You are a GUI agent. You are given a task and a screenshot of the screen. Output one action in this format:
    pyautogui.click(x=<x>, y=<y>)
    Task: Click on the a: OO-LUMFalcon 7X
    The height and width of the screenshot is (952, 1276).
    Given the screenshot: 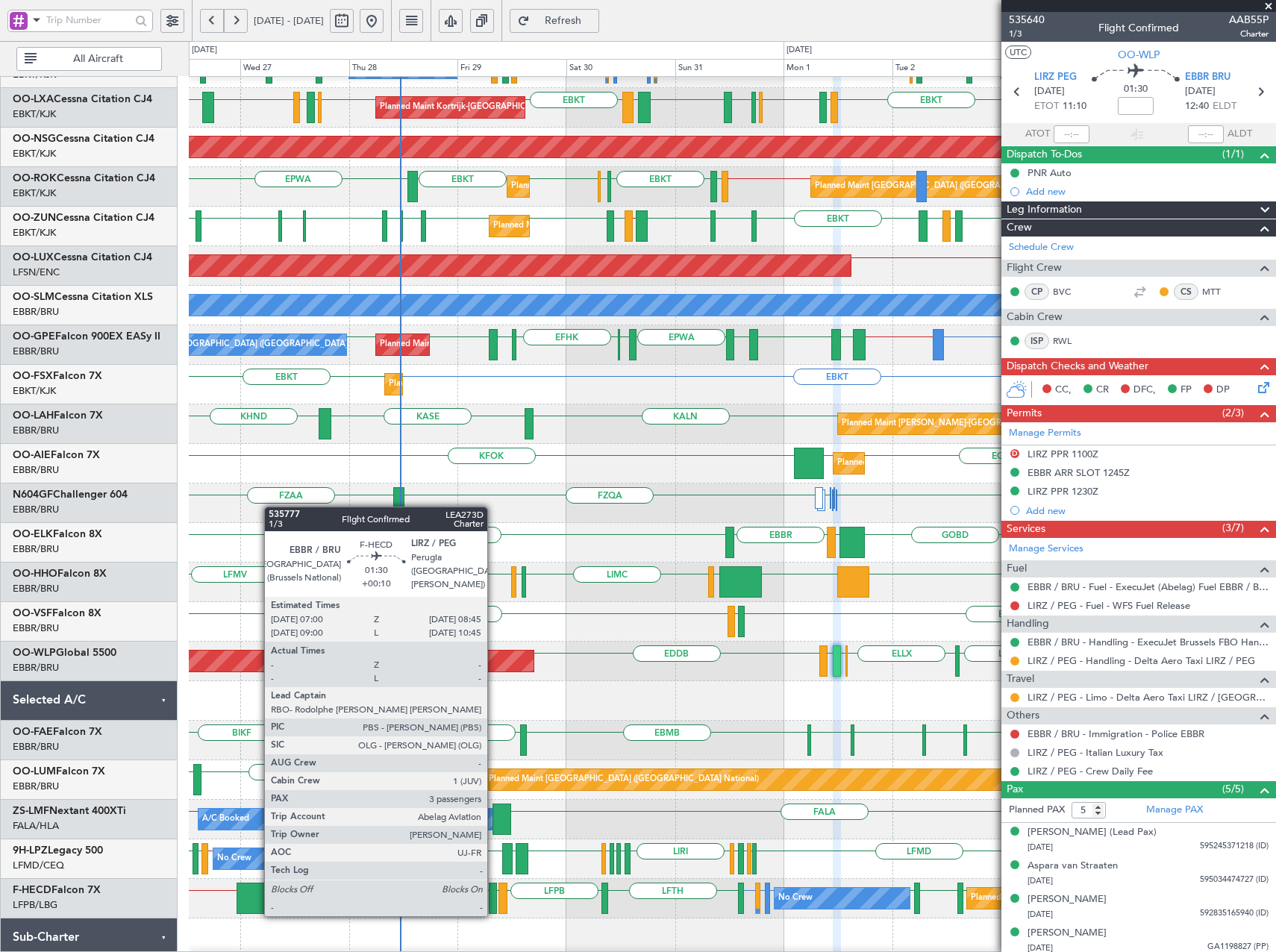 What is the action you would take?
    pyautogui.click(x=59, y=771)
    